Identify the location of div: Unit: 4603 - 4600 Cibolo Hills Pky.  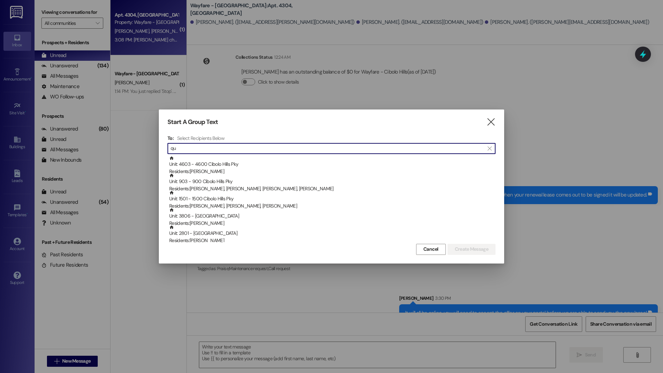
(332, 165).